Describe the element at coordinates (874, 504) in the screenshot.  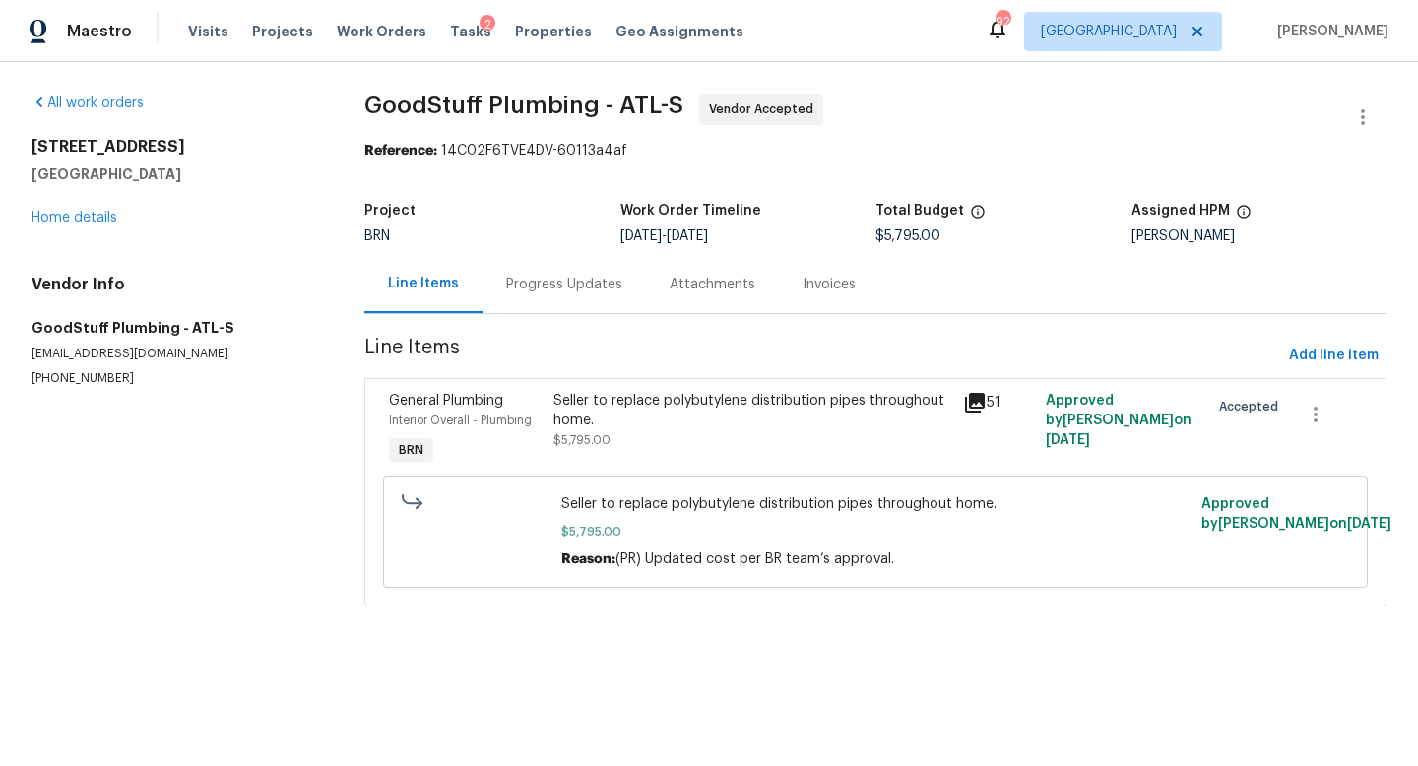
I see `span: Seller to replace polybutylene distribution pipes throughout home.` at that location.